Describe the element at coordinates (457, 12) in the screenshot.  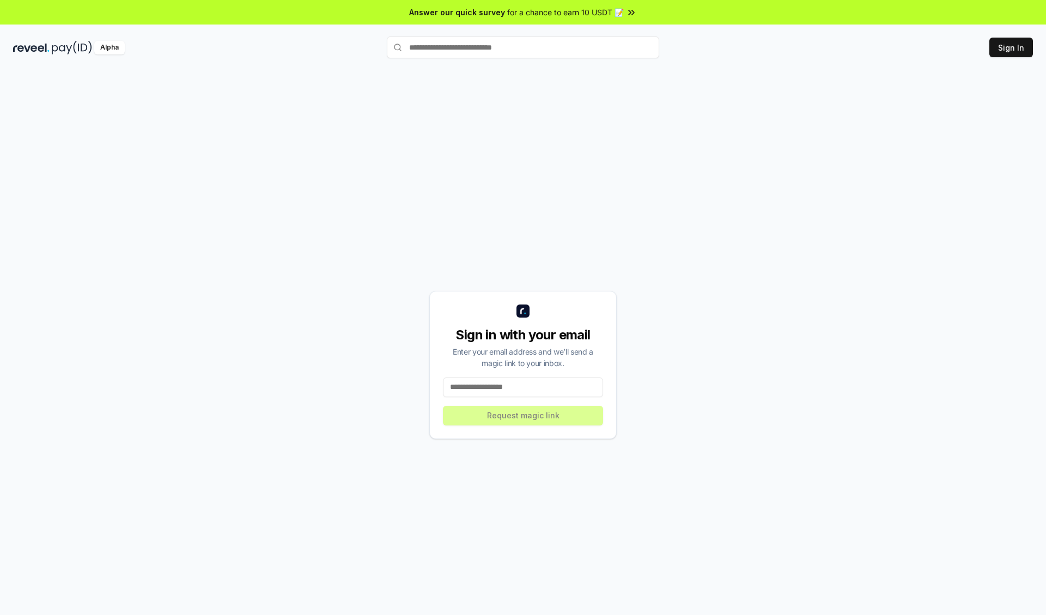
I see `span: Answer our quick survey` at that location.